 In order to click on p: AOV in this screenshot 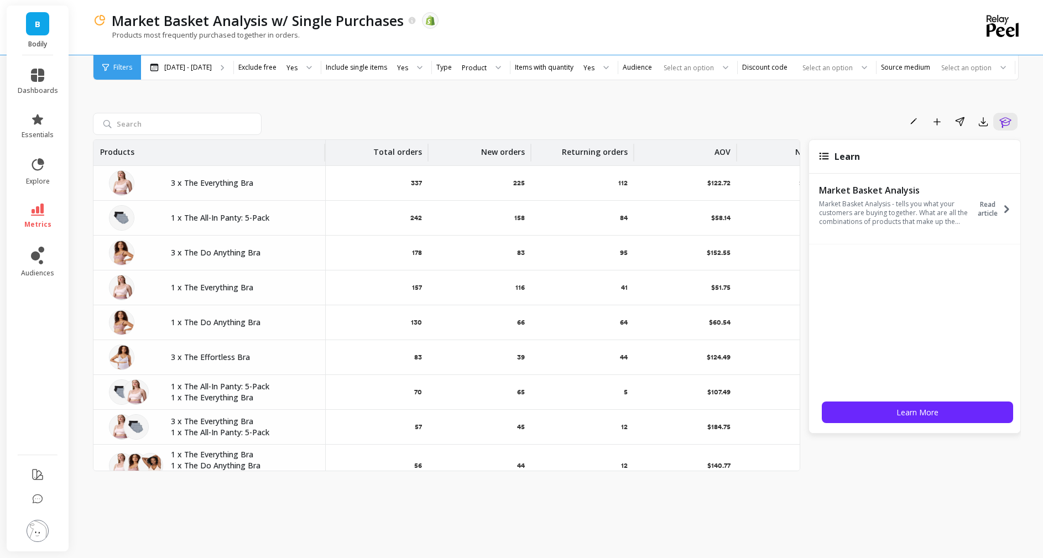, I will do `click(722, 149)`.